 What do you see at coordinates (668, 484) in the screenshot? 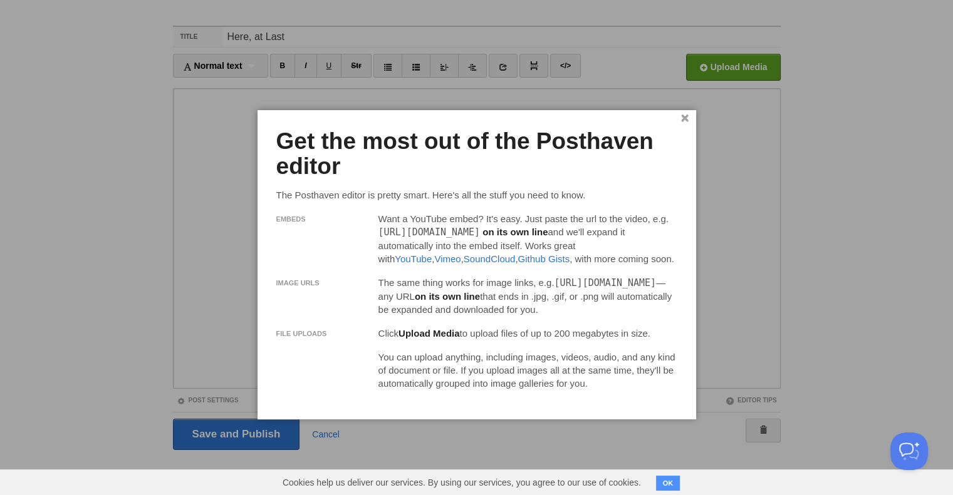
I see `button: OK` at bounding box center [668, 484].